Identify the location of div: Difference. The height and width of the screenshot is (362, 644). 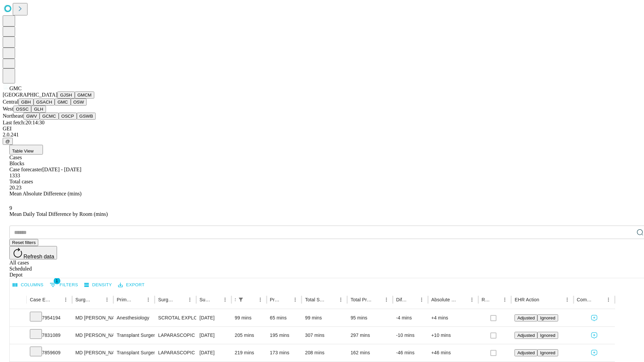
(401, 300).